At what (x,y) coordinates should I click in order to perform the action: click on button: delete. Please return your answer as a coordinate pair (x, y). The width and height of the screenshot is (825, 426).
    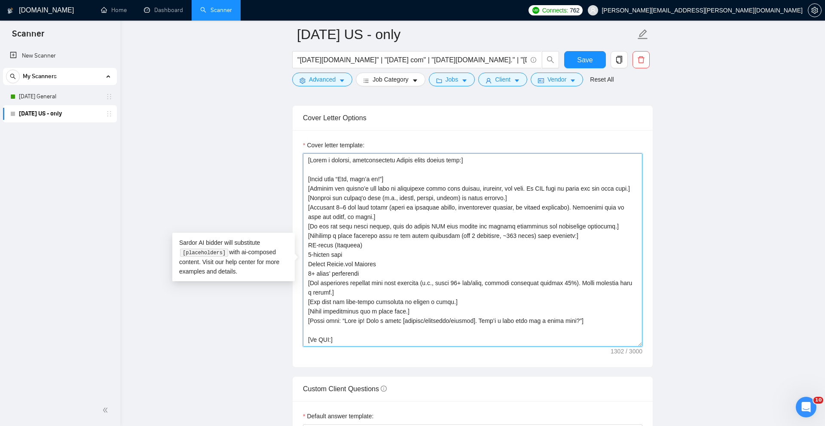
    Looking at the image, I should click on (641, 60).